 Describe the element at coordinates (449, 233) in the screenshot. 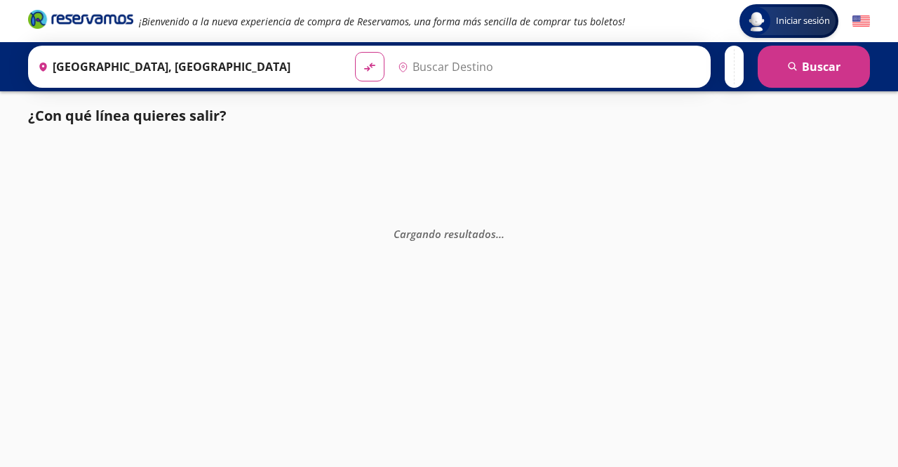

I see `em: Cargando resultados` at that location.